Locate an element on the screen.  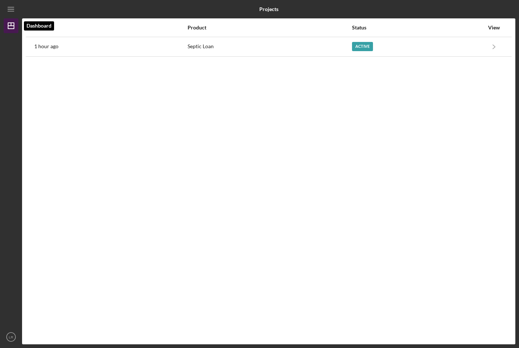
div: Status is located at coordinates (418, 28).